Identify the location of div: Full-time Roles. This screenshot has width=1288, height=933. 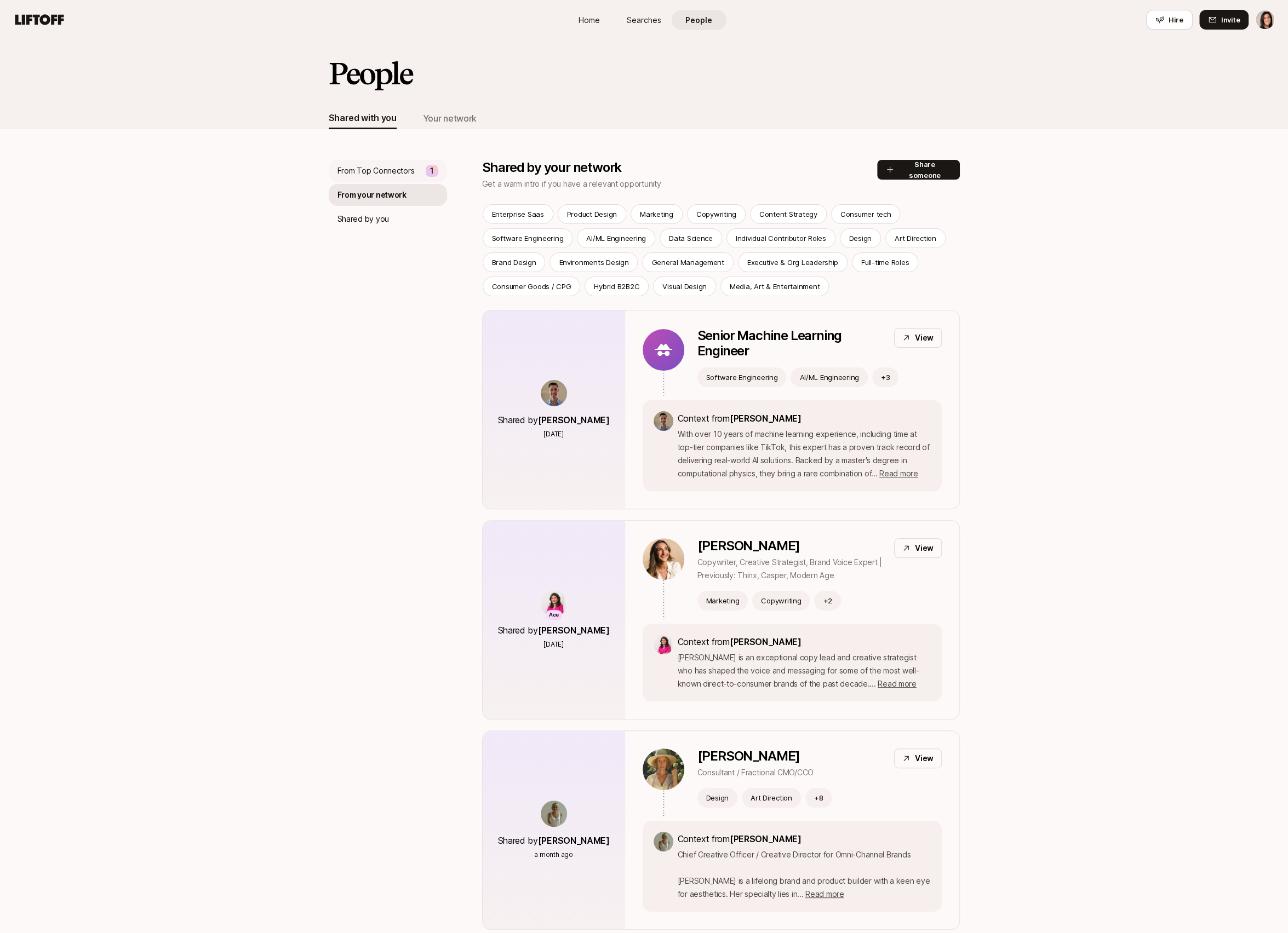
(885, 262).